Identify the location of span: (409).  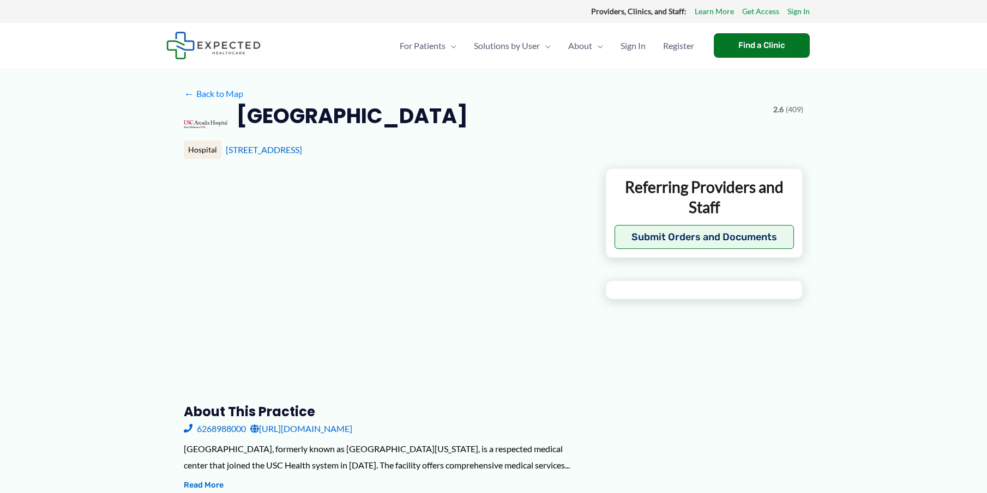
(794, 110).